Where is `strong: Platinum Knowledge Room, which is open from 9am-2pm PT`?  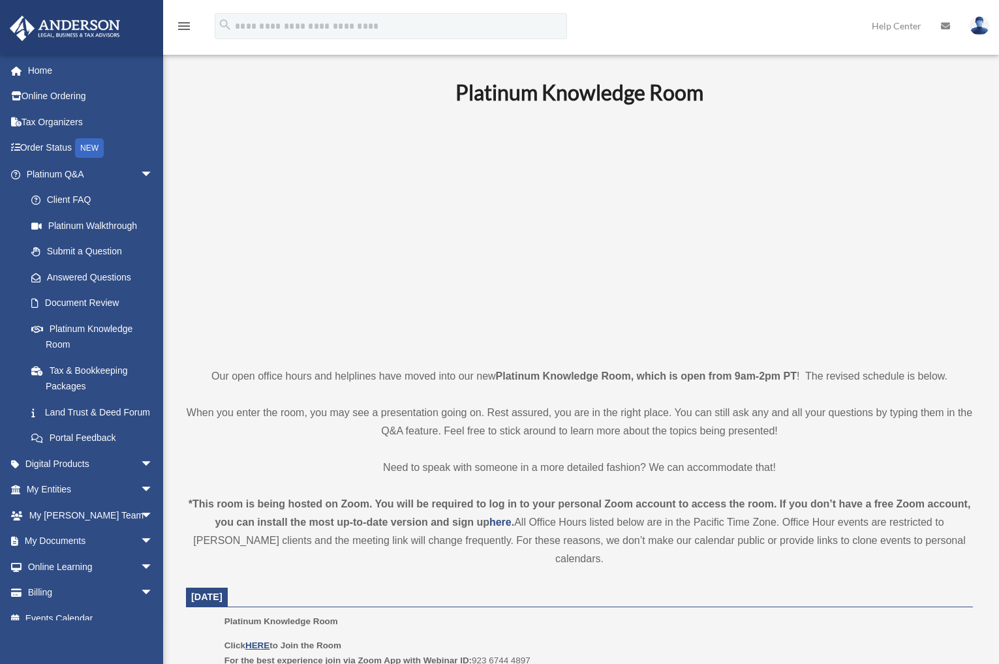 strong: Platinum Knowledge Room, which is open from 9am-2pm PT is located at coordinates (646, 376).